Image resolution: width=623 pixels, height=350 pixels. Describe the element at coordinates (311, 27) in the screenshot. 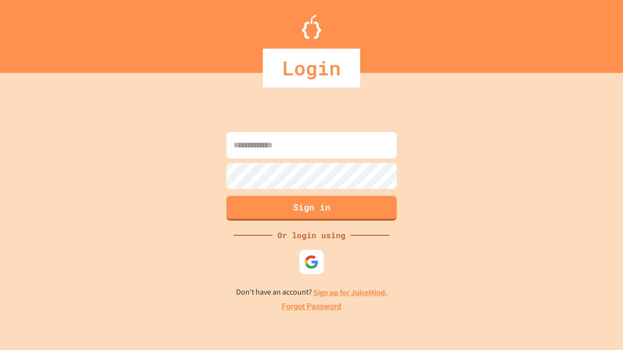

I see `img: Logo.svg` at that location.